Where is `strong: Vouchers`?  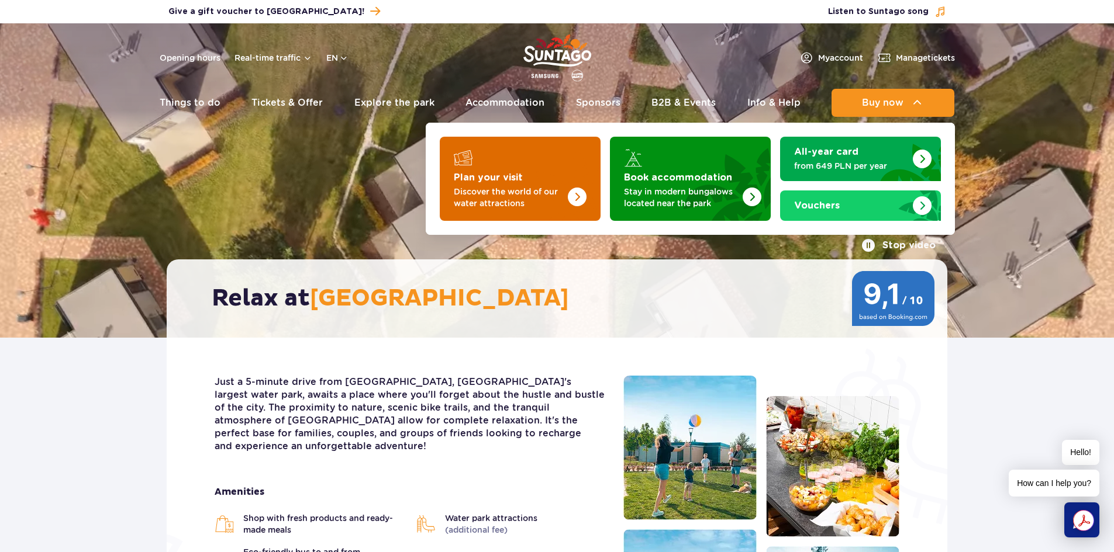 strong: Vouchers is located at coordinates (817, 206).